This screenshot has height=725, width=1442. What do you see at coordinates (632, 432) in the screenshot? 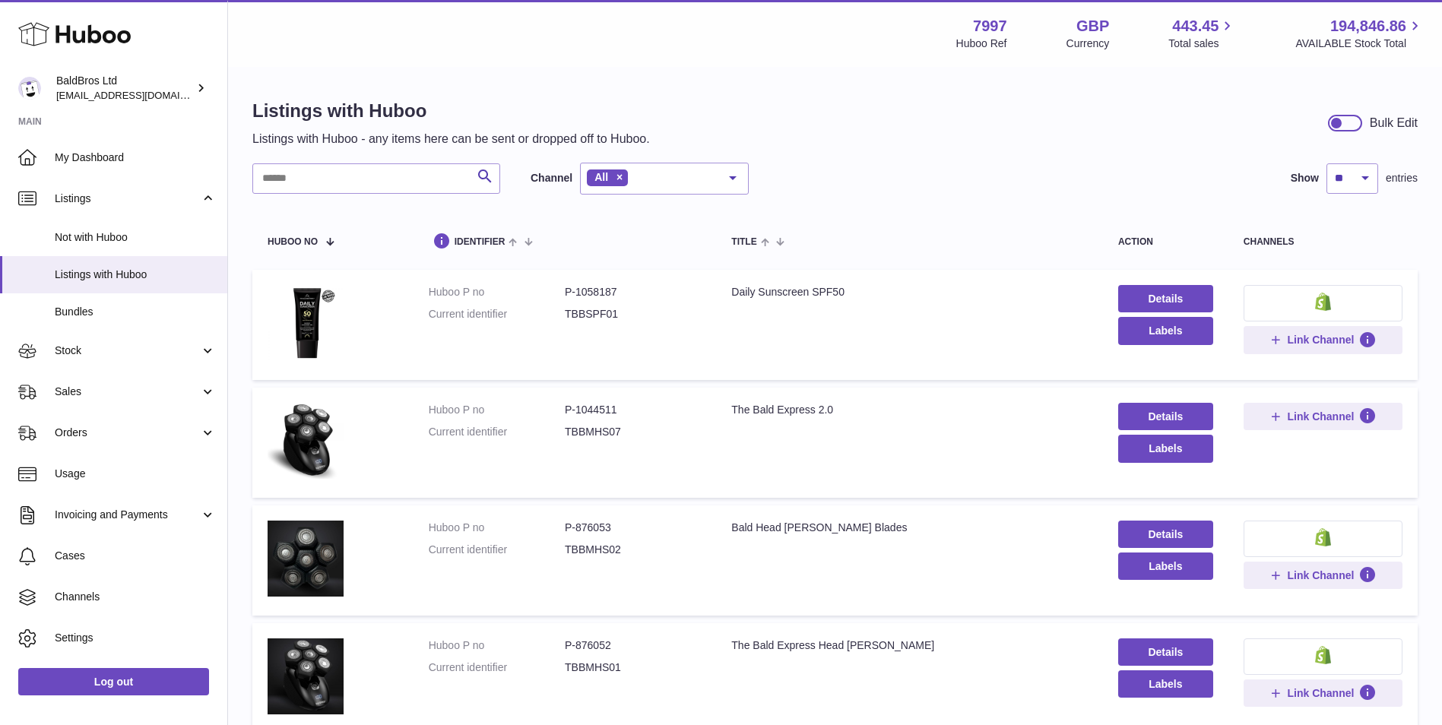
I see `dd: TBBMHS07` at bounding box center [632, 432].